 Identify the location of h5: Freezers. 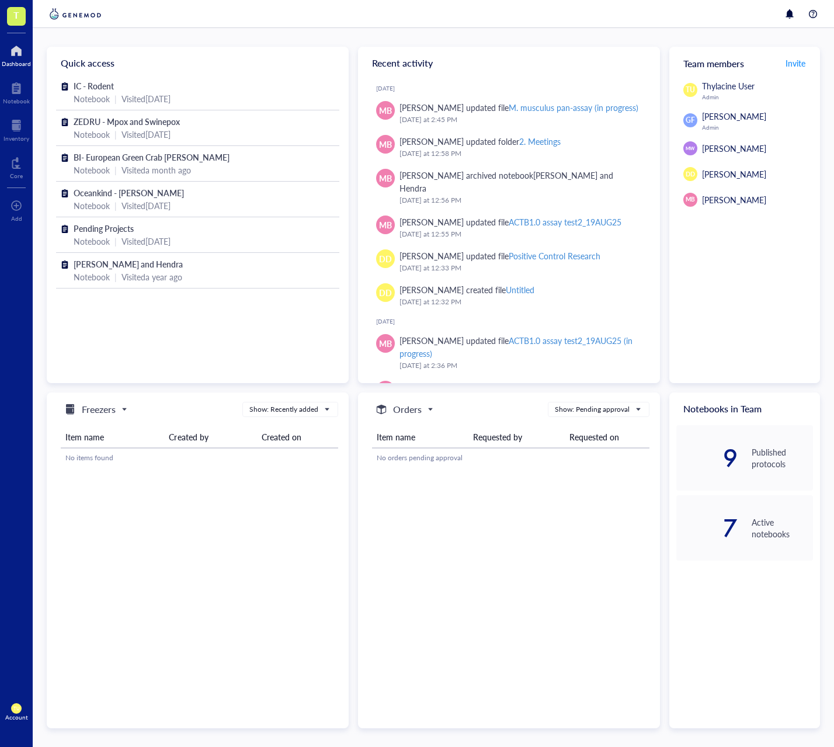
(99, 409).